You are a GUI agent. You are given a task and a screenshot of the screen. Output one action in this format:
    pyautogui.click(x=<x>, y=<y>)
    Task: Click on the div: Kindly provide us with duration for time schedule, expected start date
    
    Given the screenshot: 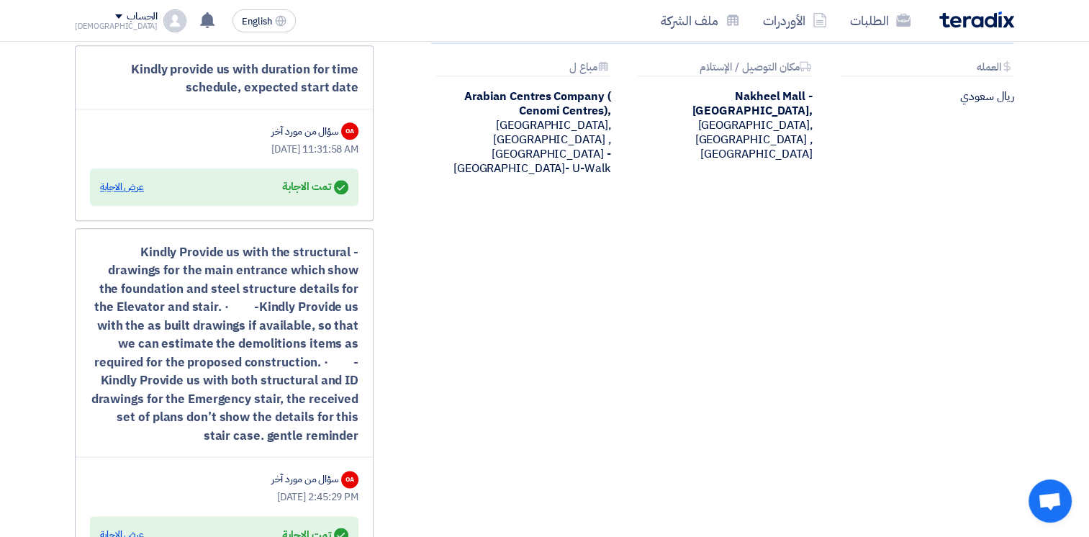 What is the action you would take?
    pyautogui.click(x=224, y=78)
    